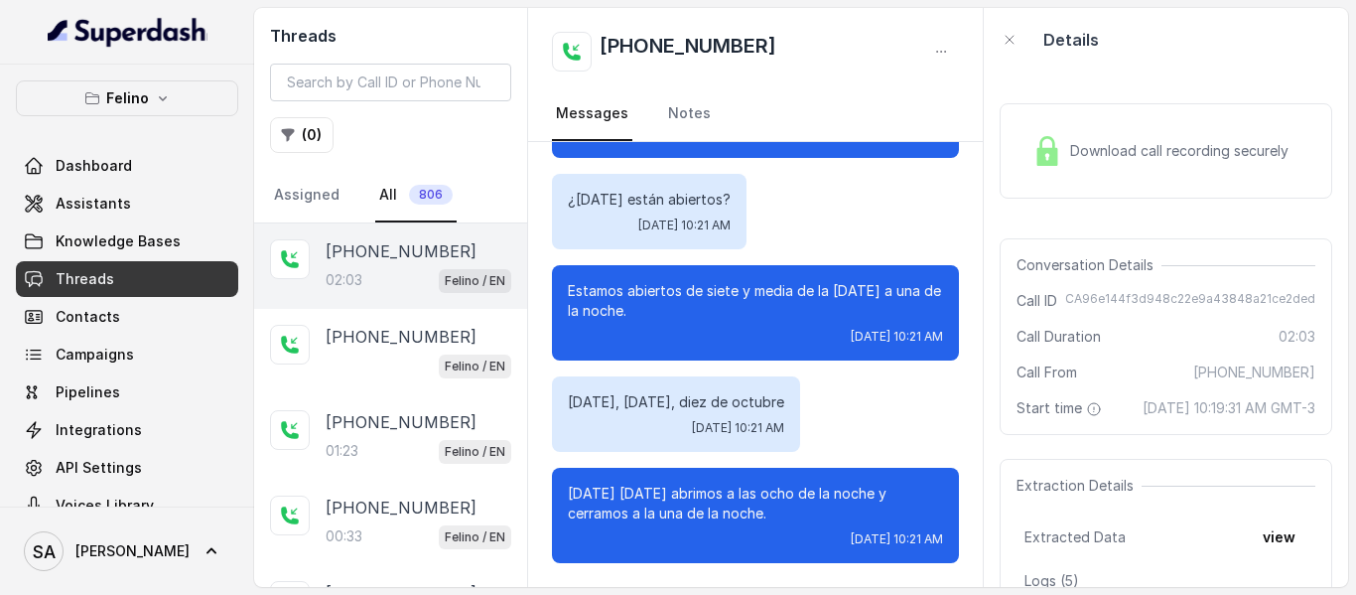  Describe the element at coordinates (87, 392) in the screenshot. I see `span: Pipelines` at that location.